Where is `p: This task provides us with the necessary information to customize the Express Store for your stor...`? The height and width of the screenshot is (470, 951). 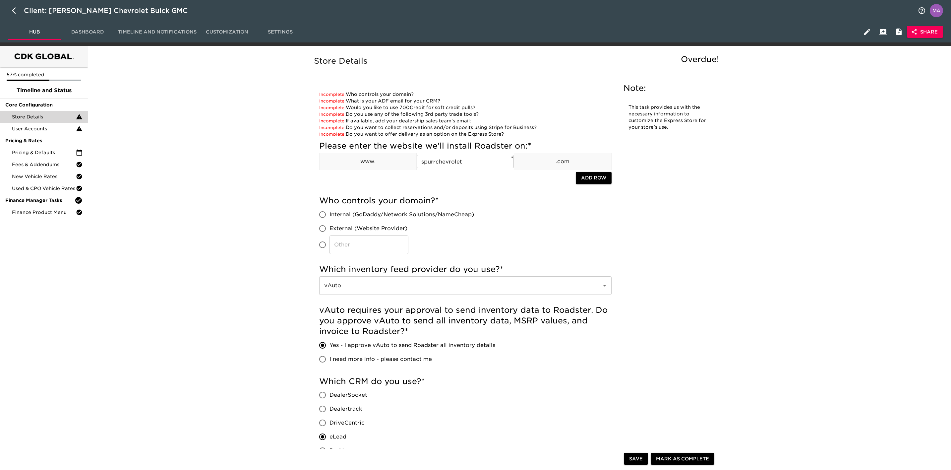 p: This task provides us with the necessary information to customize the Express Store for your stor... is located at coordinates (668, 117).